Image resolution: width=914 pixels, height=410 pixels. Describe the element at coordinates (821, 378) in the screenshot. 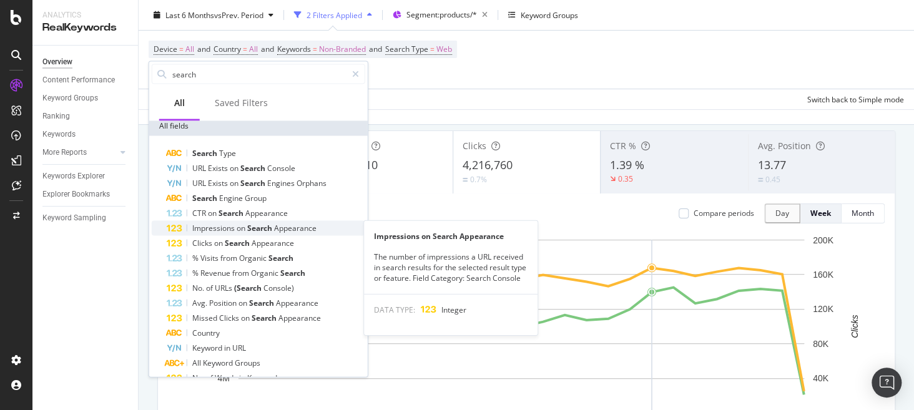

I see `text: 40K` at that location.